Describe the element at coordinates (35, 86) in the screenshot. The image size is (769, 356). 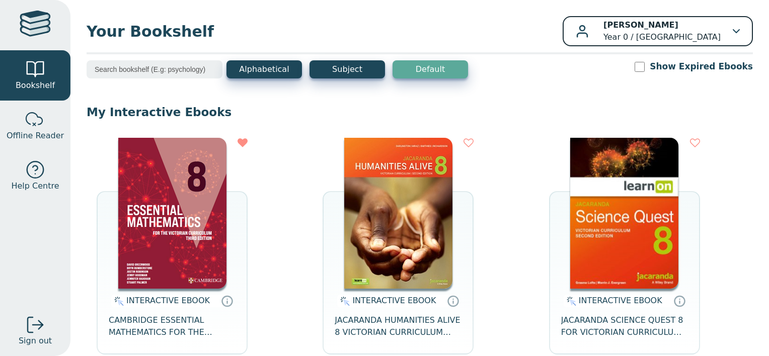
I see `span: Bookshelf` at that location.